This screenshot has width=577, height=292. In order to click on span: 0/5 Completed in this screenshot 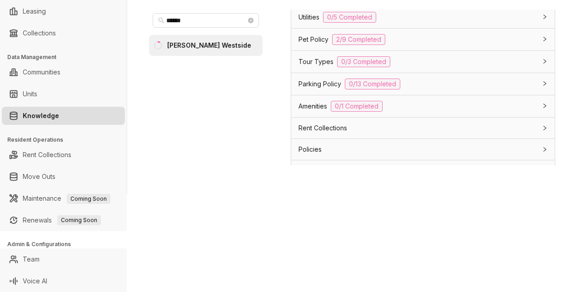, I will do `click(350, 17)`.